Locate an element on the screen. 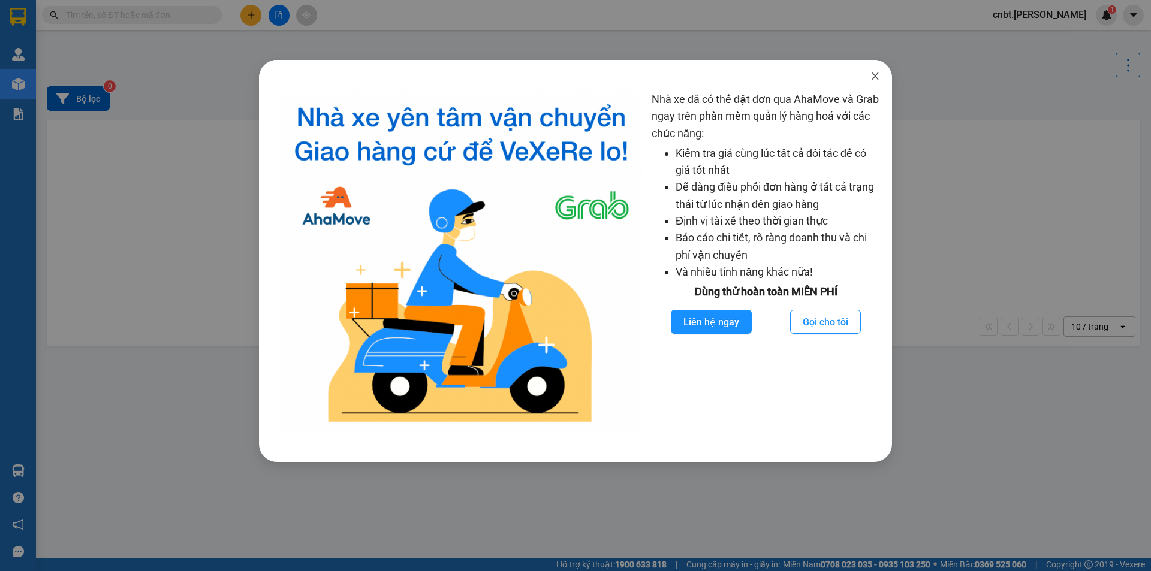 The width and height of the screenshot is (1151, 571). li: Báo cáo chi tiết, rõ ràng doanh thu và chi phí vận chuyển is located at coordinates (778, 246).